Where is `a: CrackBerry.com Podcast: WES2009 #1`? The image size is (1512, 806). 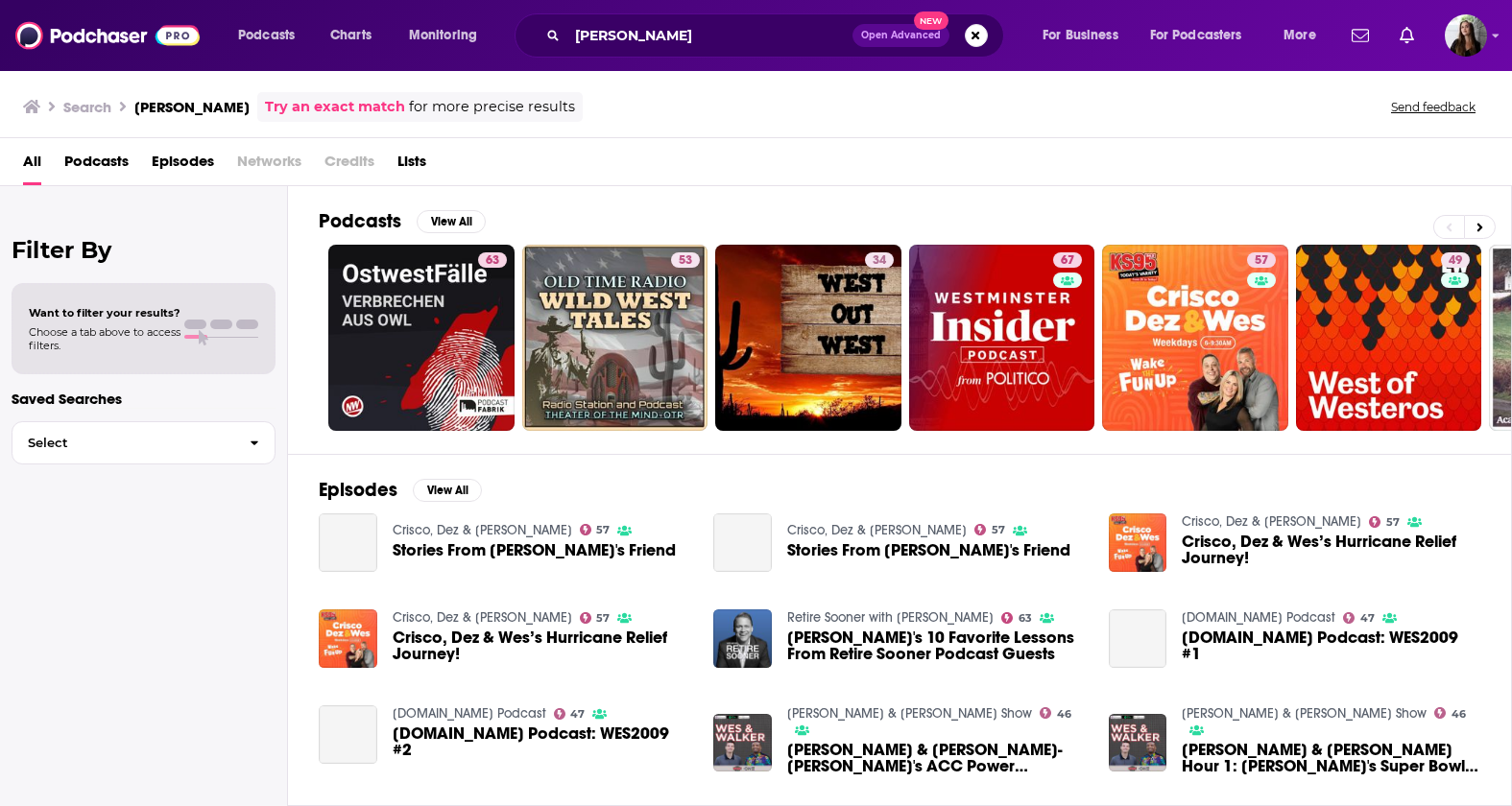
a: CrackBerry.com Podcast: WES2009 #1 is located at coordinates (1330, 646).